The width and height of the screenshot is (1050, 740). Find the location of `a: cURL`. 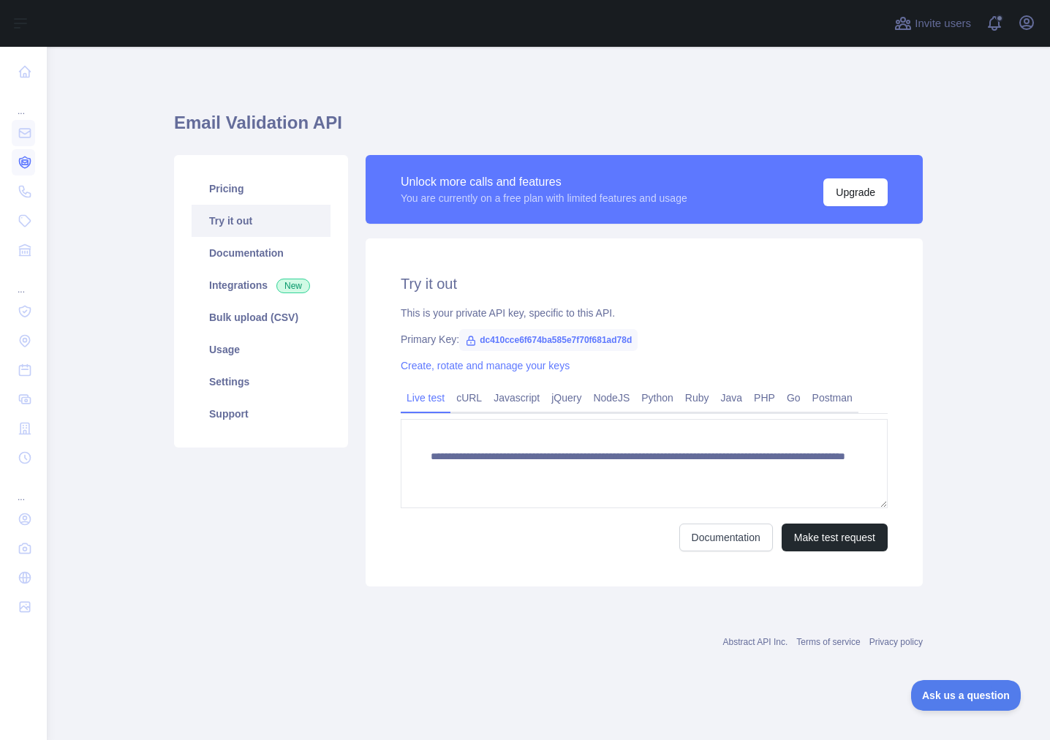

a: cURL is located at coordinates (469, 398).